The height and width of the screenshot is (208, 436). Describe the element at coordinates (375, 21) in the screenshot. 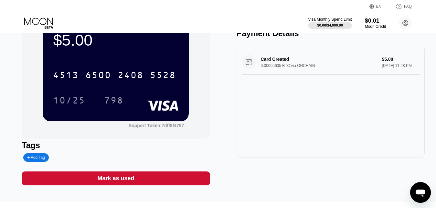

I see `div: $0.01` at that location.